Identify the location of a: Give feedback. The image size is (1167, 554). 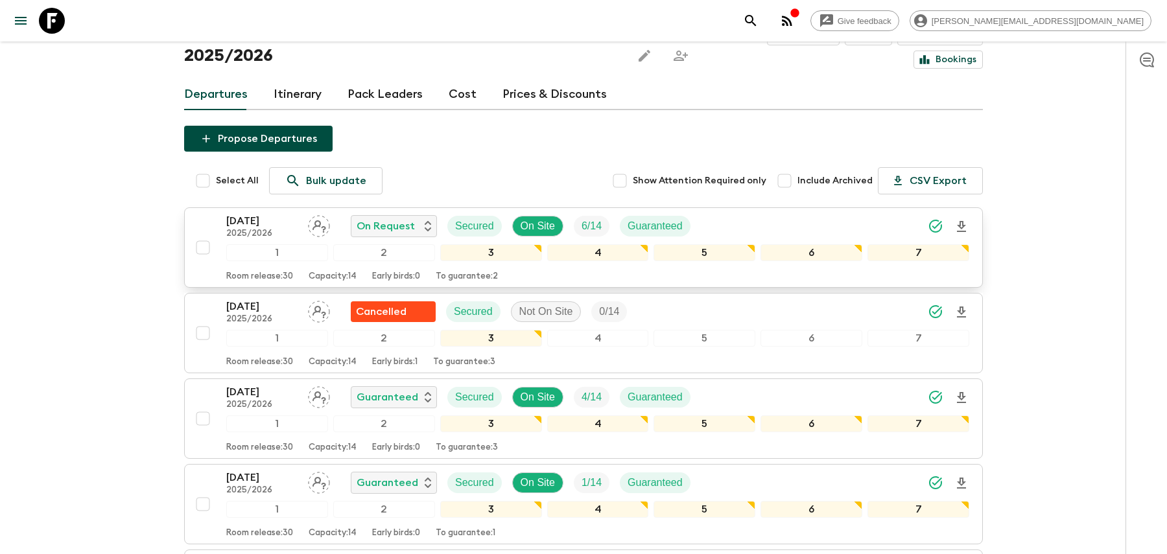
(854, 21).